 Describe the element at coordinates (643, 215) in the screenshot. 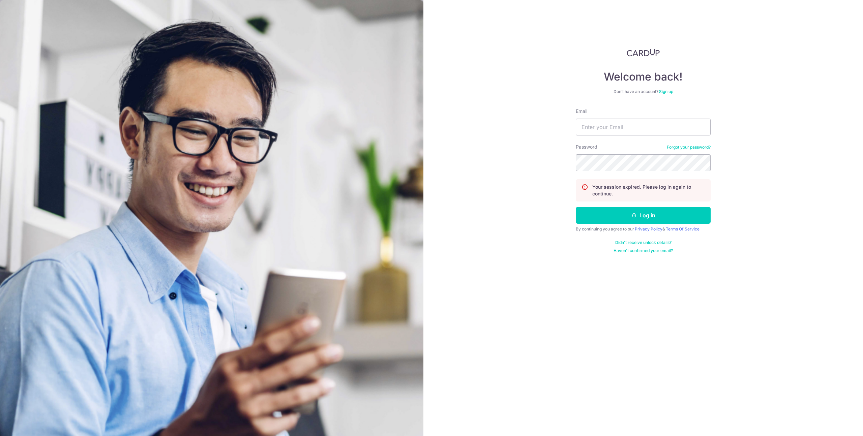

I see `button: Log in` at that location.